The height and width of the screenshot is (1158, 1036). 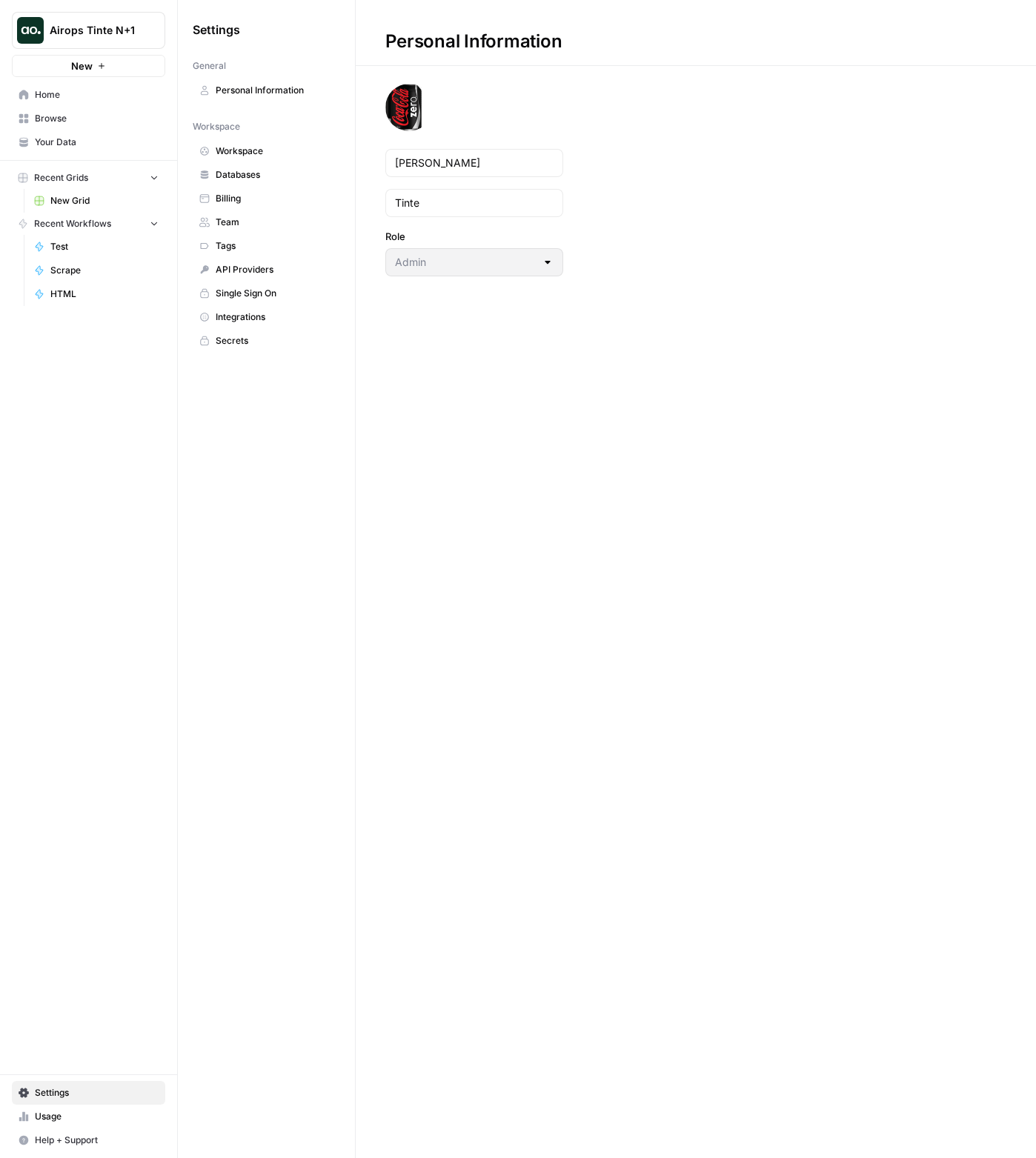 I want to click on span: Help + Support, so click(x=96, y=1140).